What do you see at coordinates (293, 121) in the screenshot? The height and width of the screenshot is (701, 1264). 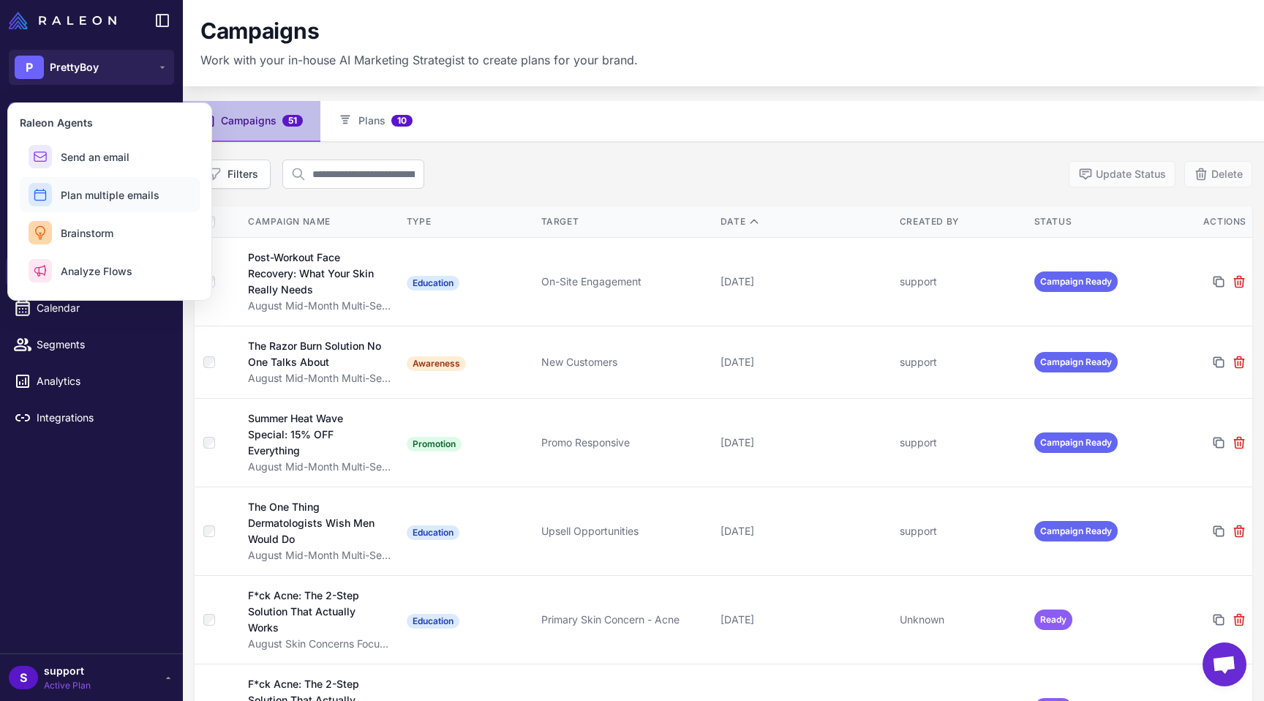 I see `span: 51` at bounding box center [293, 121].